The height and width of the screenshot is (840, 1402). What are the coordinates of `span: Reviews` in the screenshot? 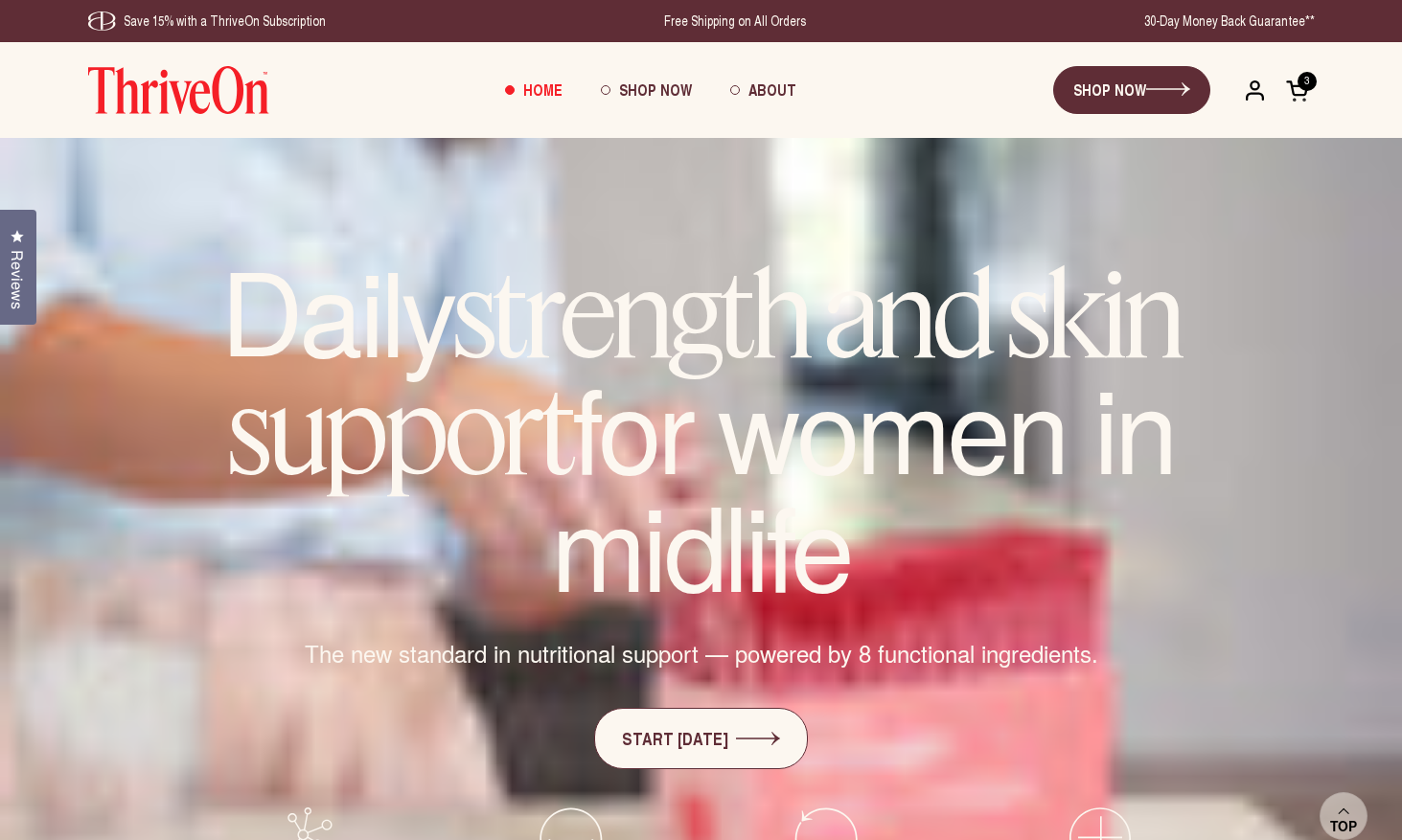 It's located at (18, 280).